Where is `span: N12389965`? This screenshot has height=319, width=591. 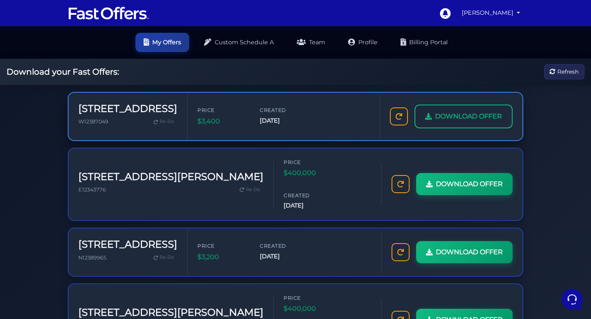
span: N12389965 is located at coordinates (92, 258).